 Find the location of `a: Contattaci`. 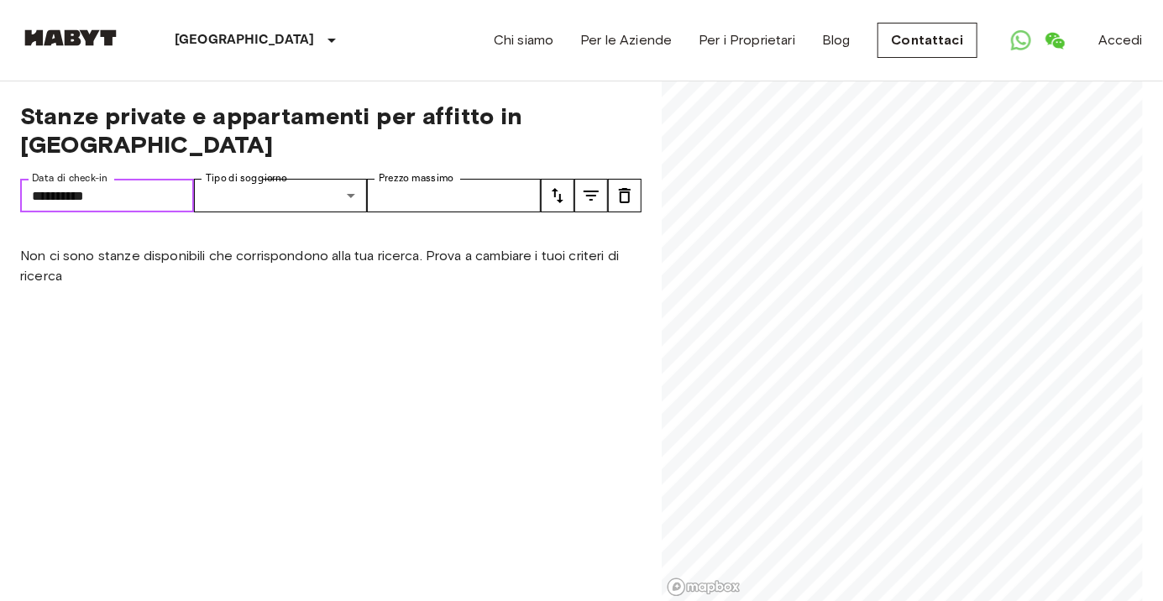

a: Contattaci is located at coordinates (928, 40).